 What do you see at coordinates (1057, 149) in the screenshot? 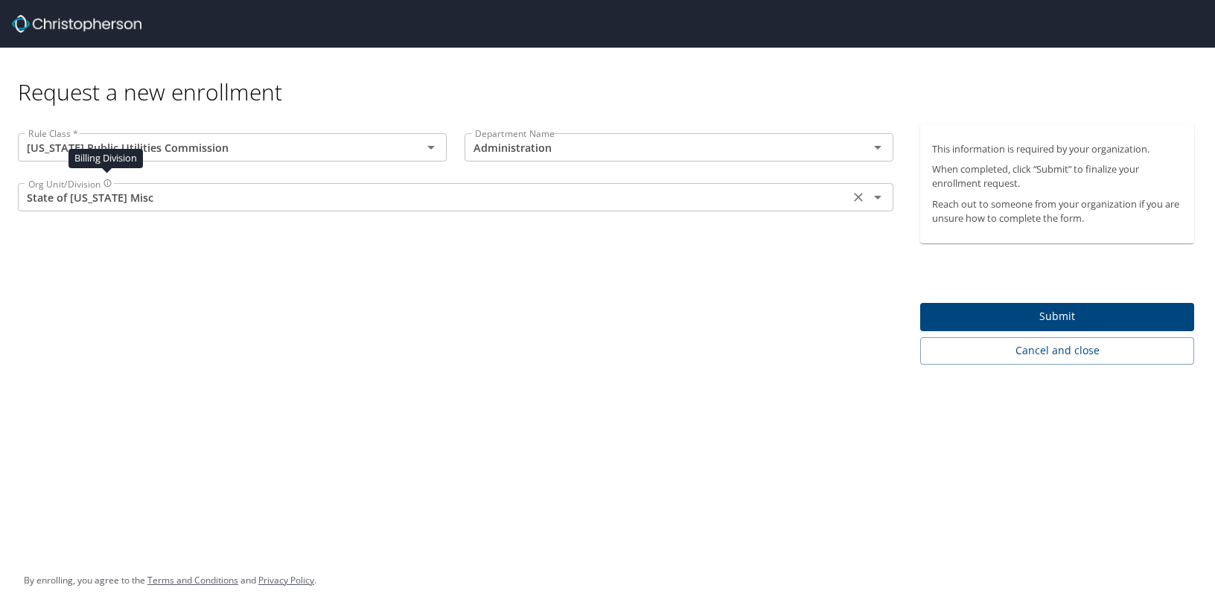
I see `p: This information is required by your organization.` at bounding box center [1057, 149].